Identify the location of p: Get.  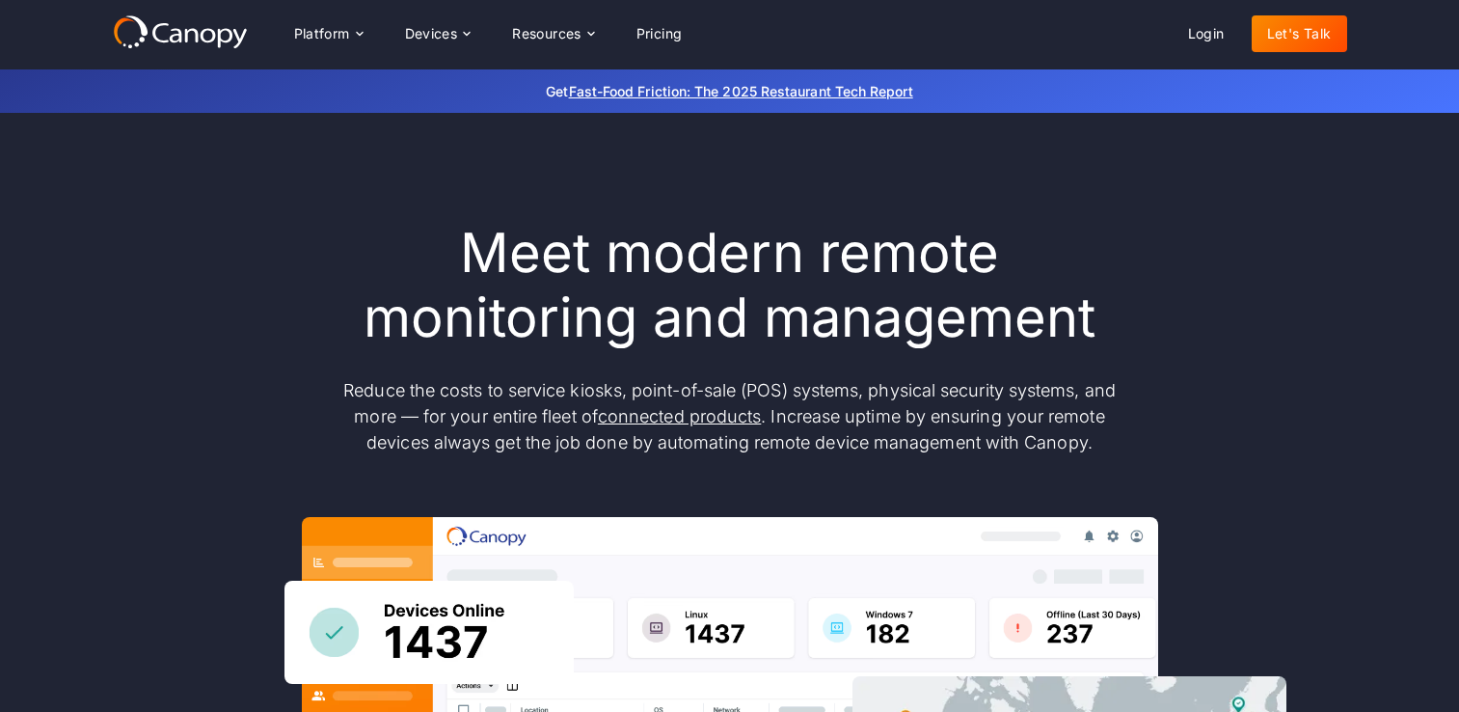
(730, 91).